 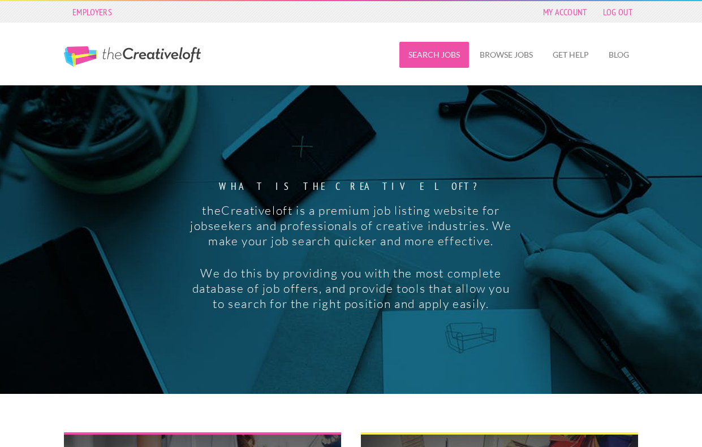 I want to click on a: Browse Jobs, so click(x=506, y=55).